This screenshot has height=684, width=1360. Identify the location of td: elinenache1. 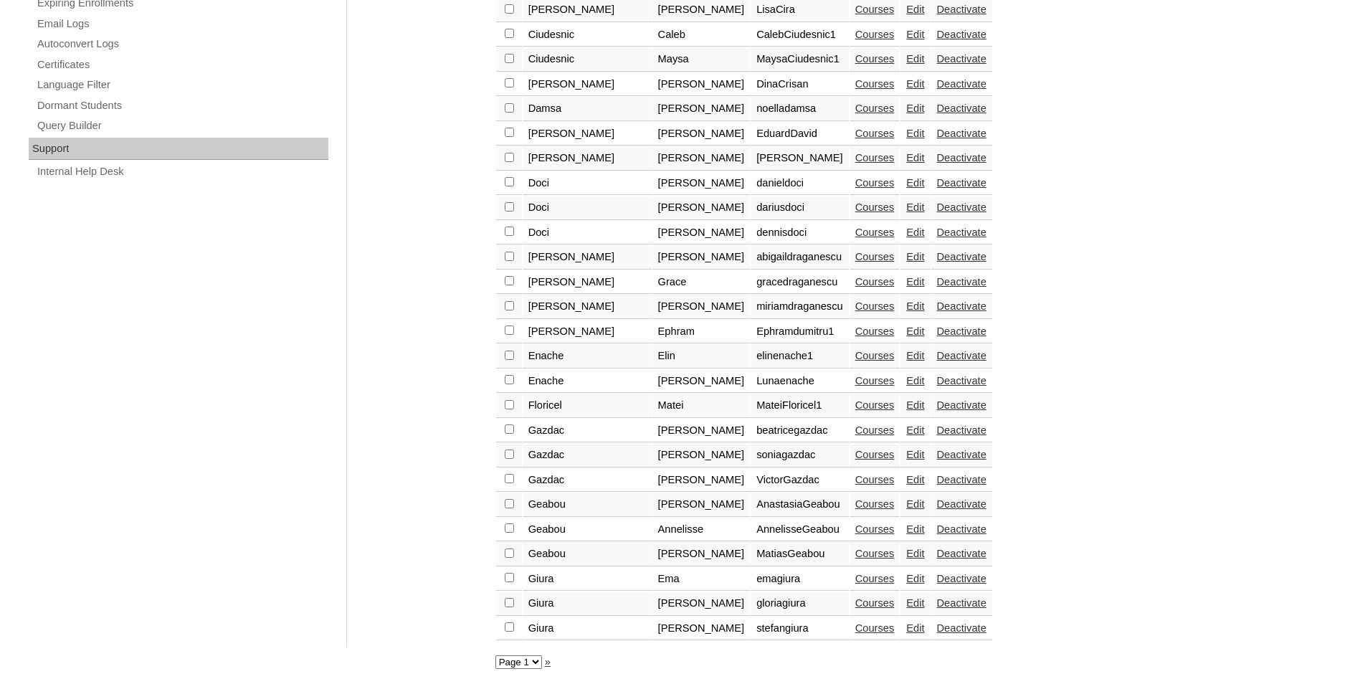
(800, 356).